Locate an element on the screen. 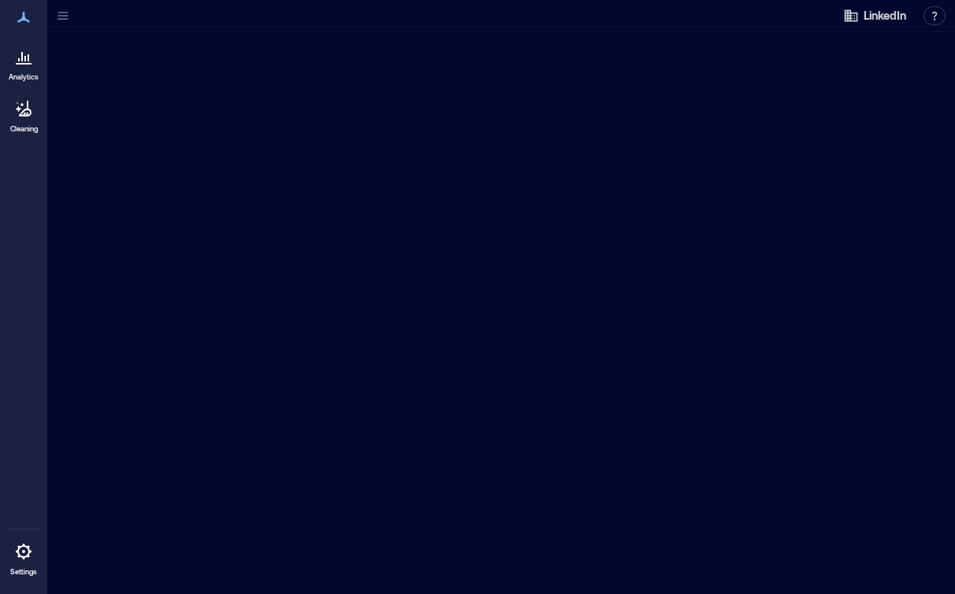 The height and width of the screenshot is (594, 955). button: LinkedIn is located at coordinates (875, 16).